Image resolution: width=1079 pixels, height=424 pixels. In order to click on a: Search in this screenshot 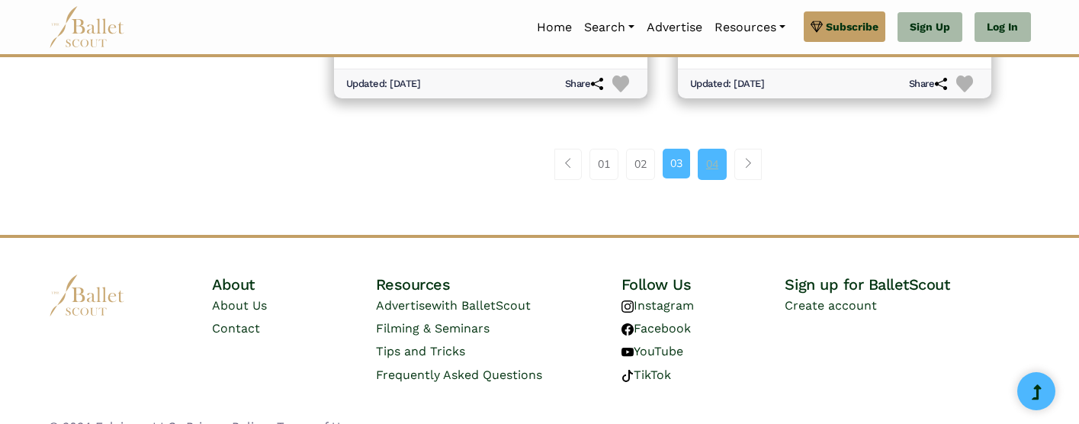, I will do `click(609, 27)`.